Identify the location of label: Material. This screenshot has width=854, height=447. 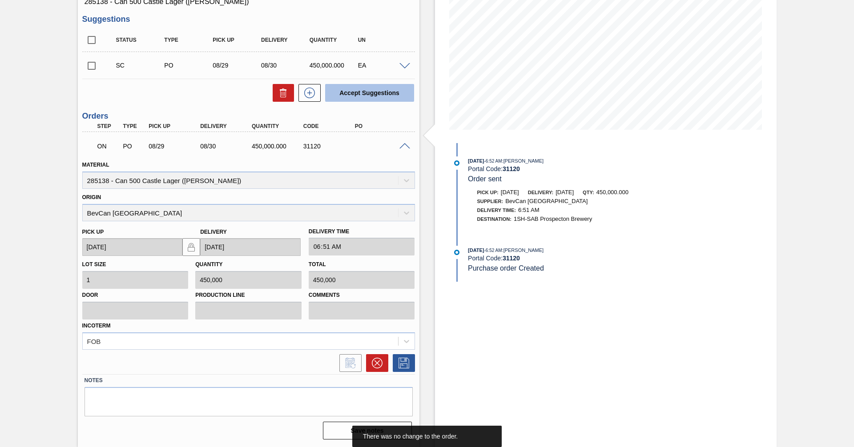
(96, 165).